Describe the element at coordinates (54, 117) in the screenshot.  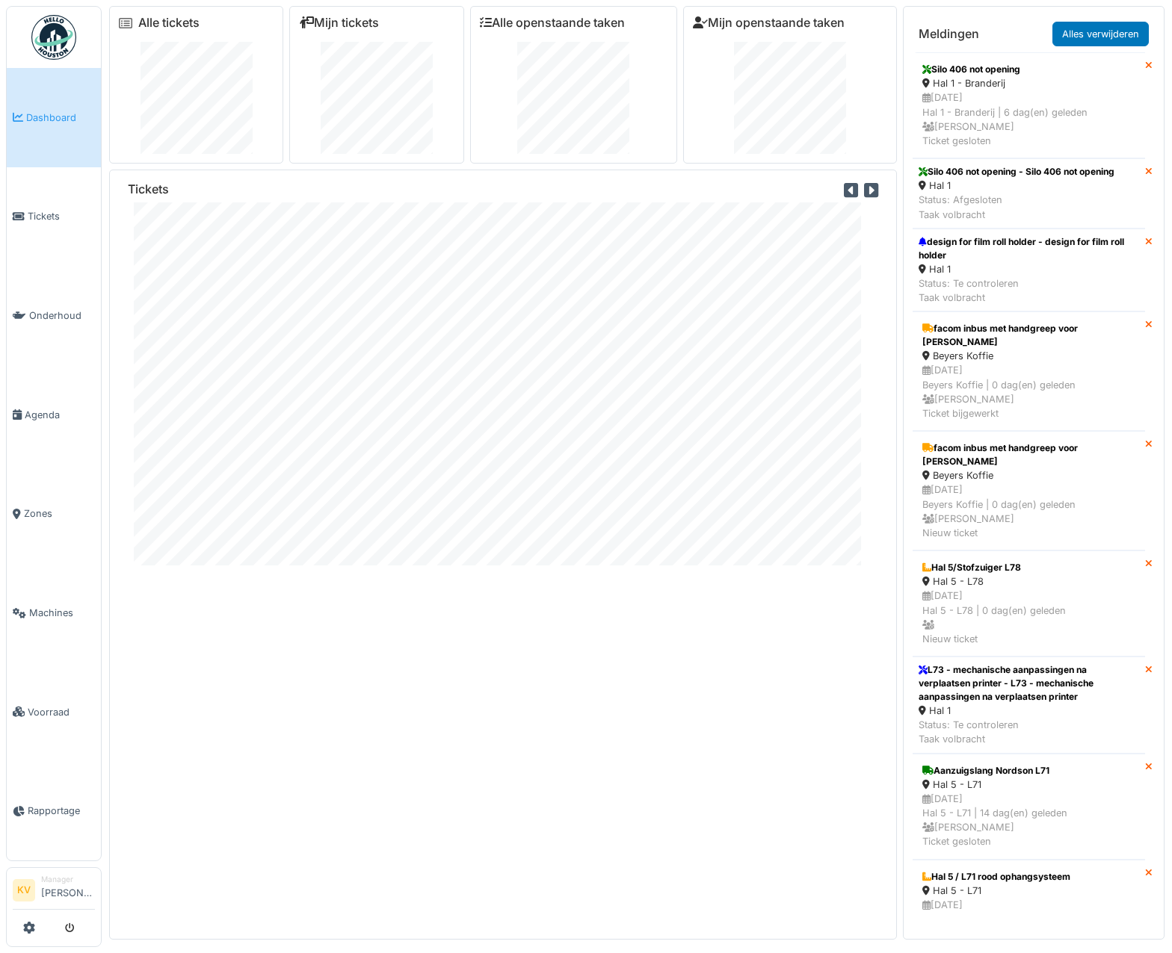
I see `a: Dashboard` at that location.